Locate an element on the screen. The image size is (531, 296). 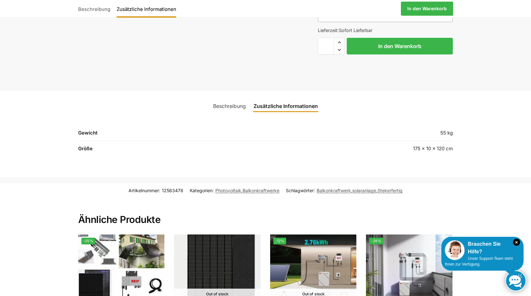
a: In den Warenkorb is located at coordinates (427, 9).